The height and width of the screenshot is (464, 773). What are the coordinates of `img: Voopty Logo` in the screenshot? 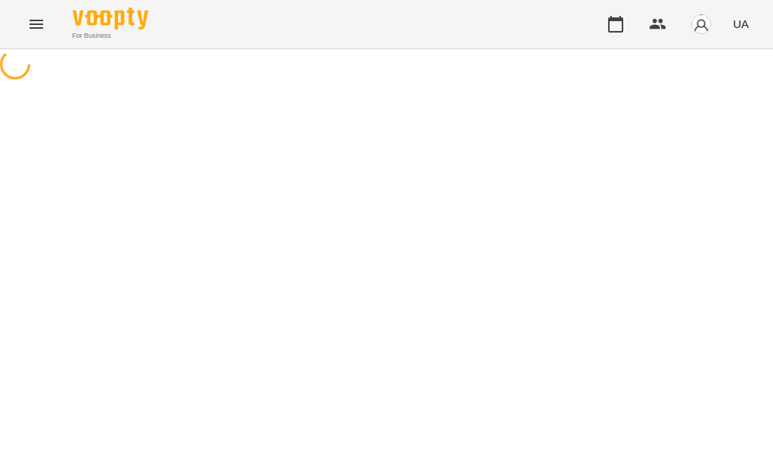 It's located at (110, 18).